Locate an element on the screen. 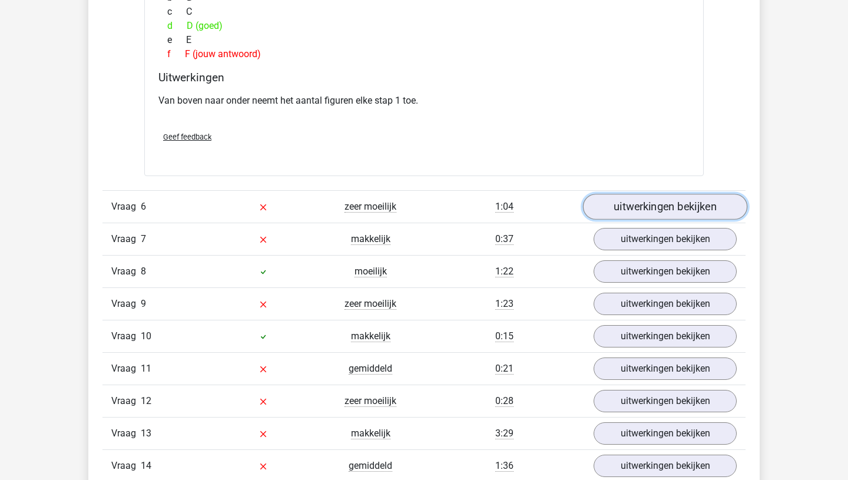 This screenshot has width=848, height=480. div: D (goed) is located at coordinates (424, 26).